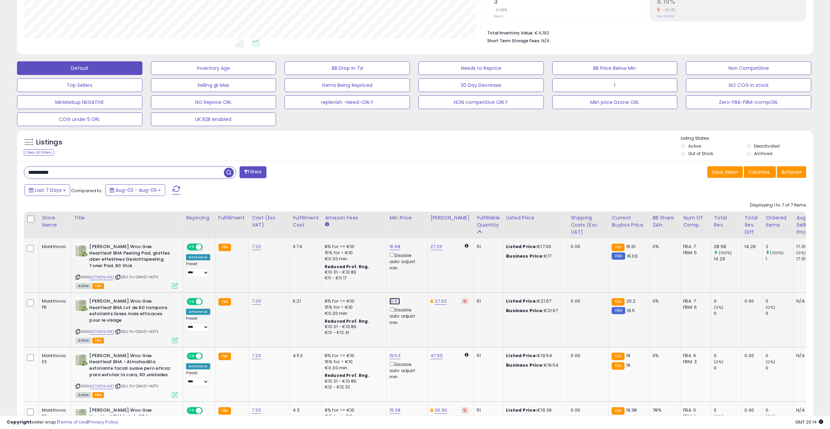 This screenshot has width=830, height=429. Describe the element at coordinates (406, 370) in the screenshot. I see `div: Disable auto adjust min` at that location.